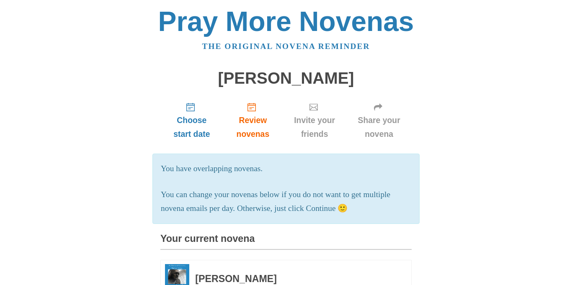 This screenshot has height=285, width=572. What do you see at coordinates (286, 21) in the screenshot?
I see `a: Pray More Novenas` at bounding box center [286, 21].